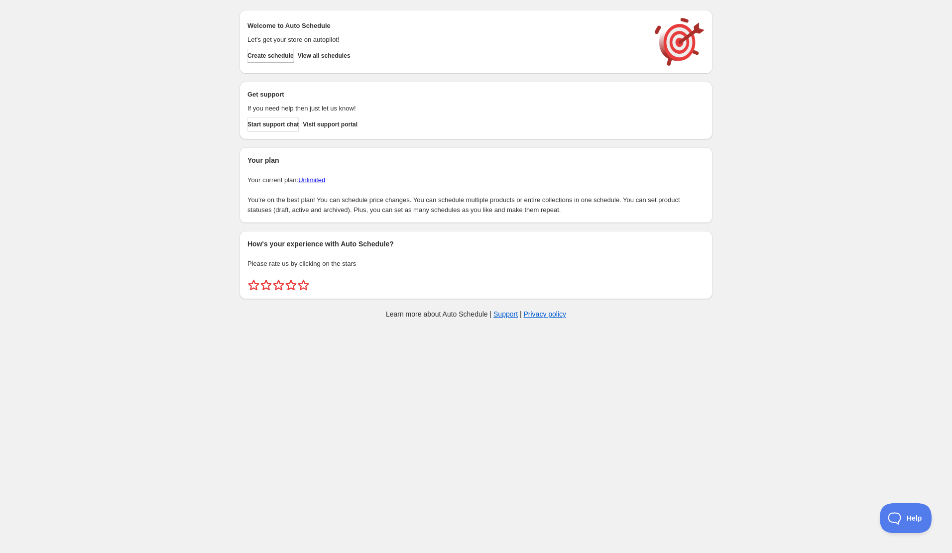 This screenshot has width=952, height=553. What do you see at coordinates (446, 109) in the screenshot?
I see `p: If you need help then just let us know!` at bounding box center [446, 109].